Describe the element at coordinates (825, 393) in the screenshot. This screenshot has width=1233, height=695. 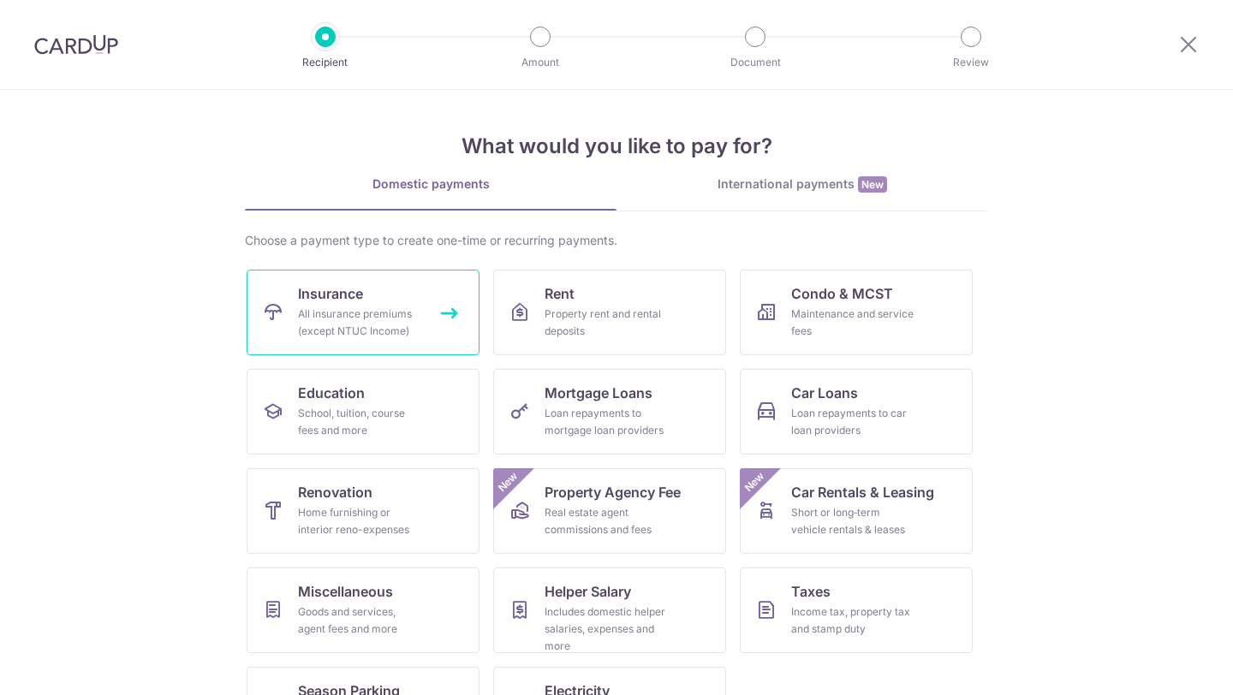
I see `span: Car Loans` at that location.